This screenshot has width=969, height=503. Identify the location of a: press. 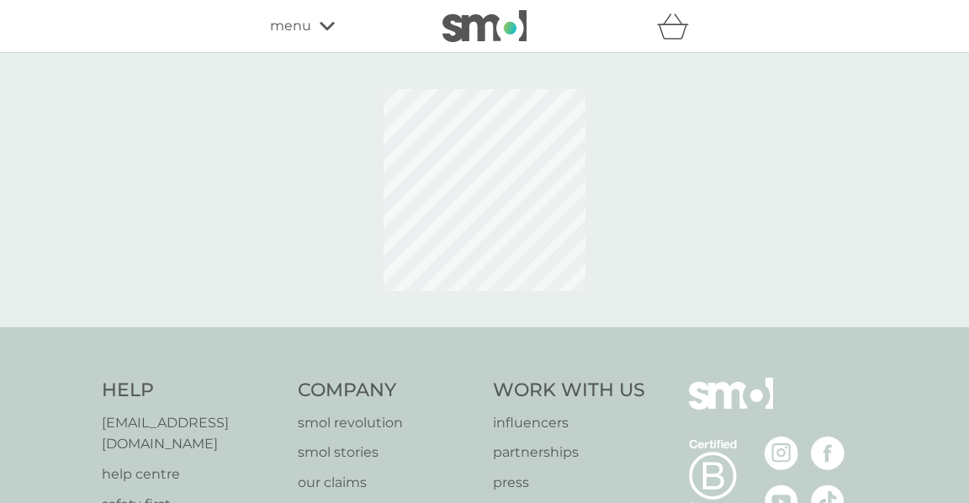
(569, 483).